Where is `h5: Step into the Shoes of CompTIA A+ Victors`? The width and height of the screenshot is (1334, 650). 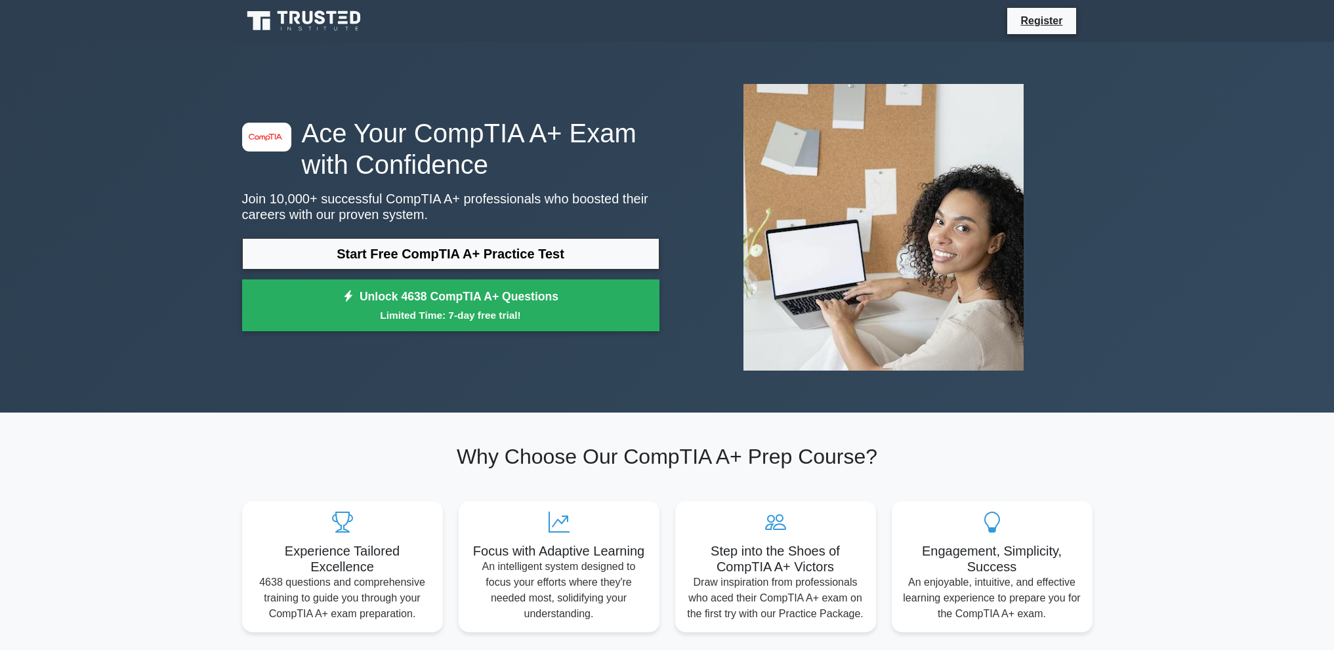
h5: Step into the Shoes of CompTIA A+ Victors is located at coordinates (776, 559).